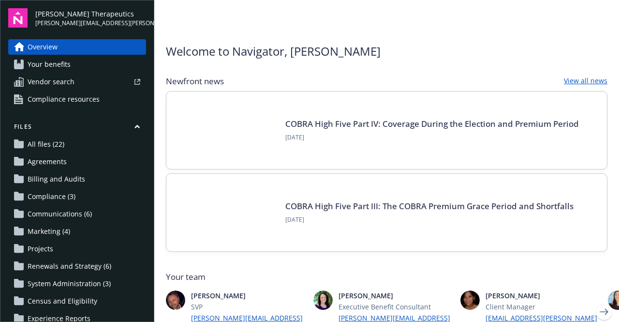 The image size is (619, 322). Describe the element at coordinates (77, 144) in the screenshot. I see `a: All files (22)` at that location.